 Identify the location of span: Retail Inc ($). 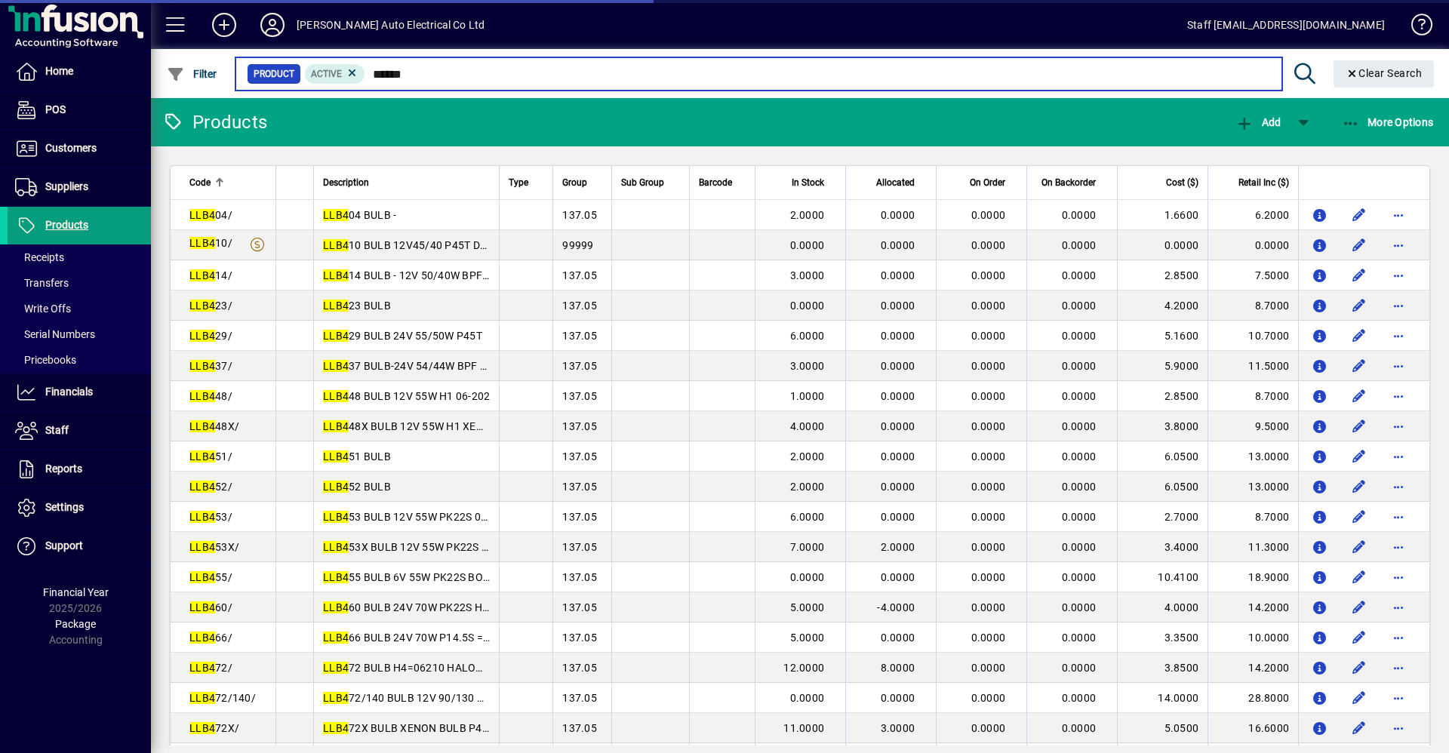
(1263, 183).